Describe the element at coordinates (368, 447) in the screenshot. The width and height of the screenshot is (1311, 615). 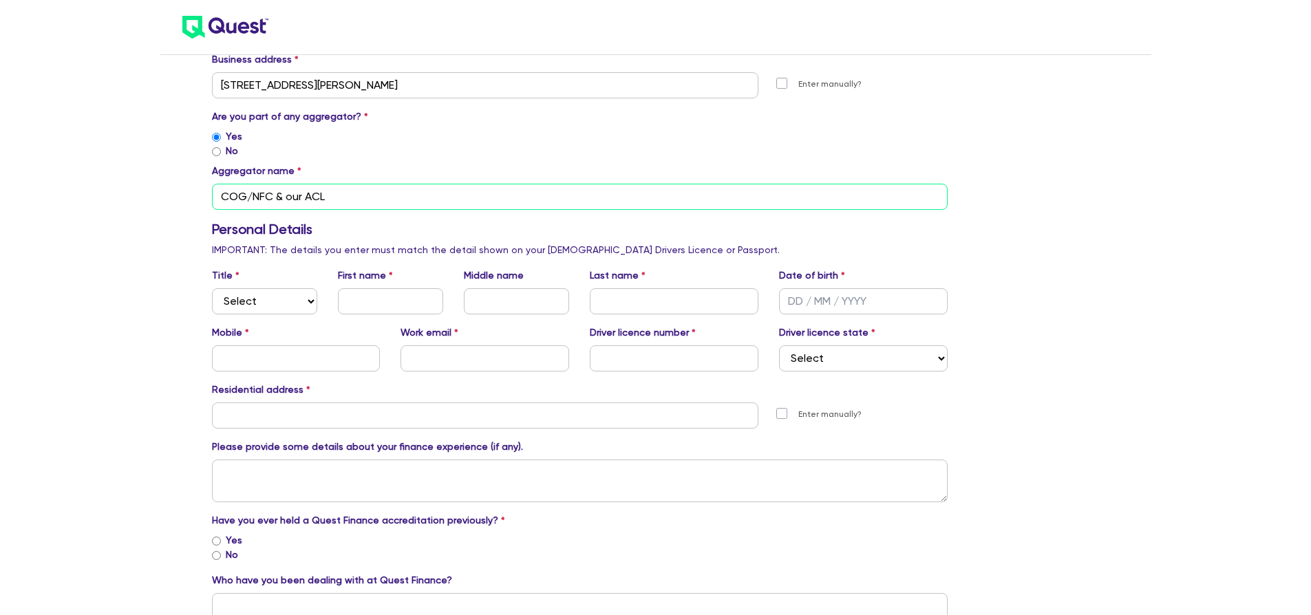
I see `label: Please provide some details about your finance experience (if any).` at that location.